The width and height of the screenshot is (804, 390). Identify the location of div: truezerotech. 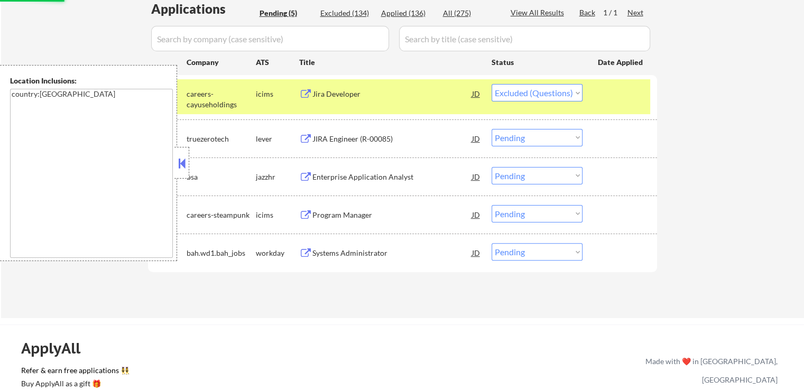
(221, 139).